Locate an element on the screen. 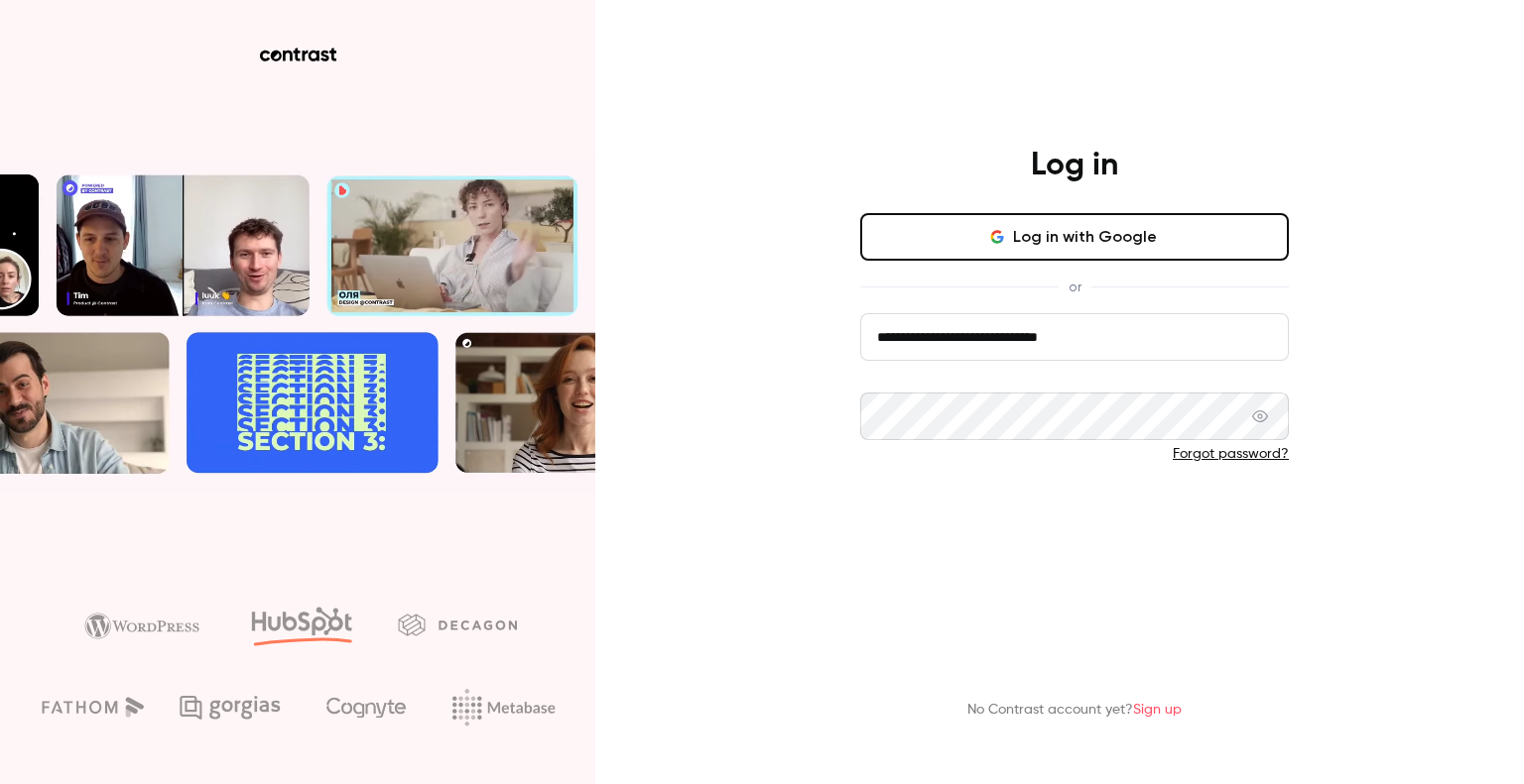  span: or is located at coordinates (1075, 286).